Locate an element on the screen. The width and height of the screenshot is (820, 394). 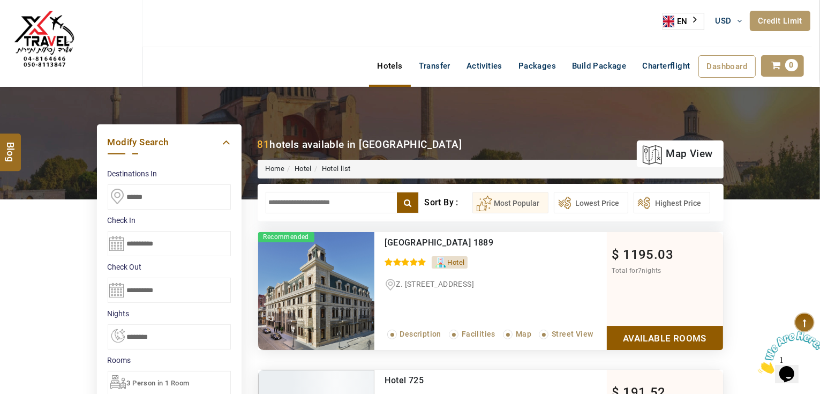
span: Street View is located at coordinates (572, 334).